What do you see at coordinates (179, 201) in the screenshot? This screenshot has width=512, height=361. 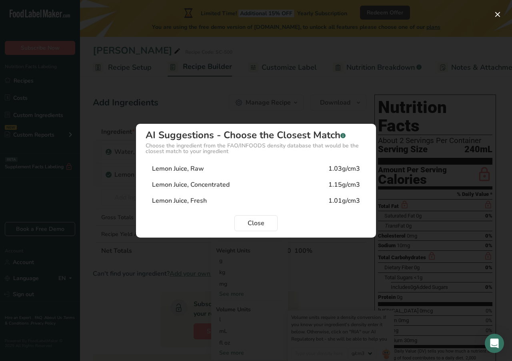 I see `div: Lemon Juice, Fresh` at bounding box center [179, 201].